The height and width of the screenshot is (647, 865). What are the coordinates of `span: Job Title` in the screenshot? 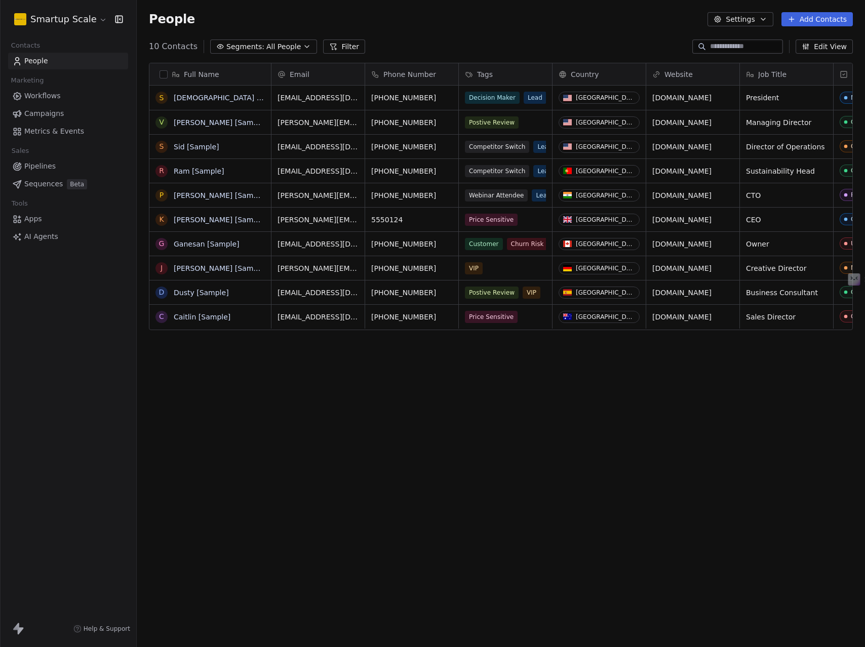 It's located at (772, 74).